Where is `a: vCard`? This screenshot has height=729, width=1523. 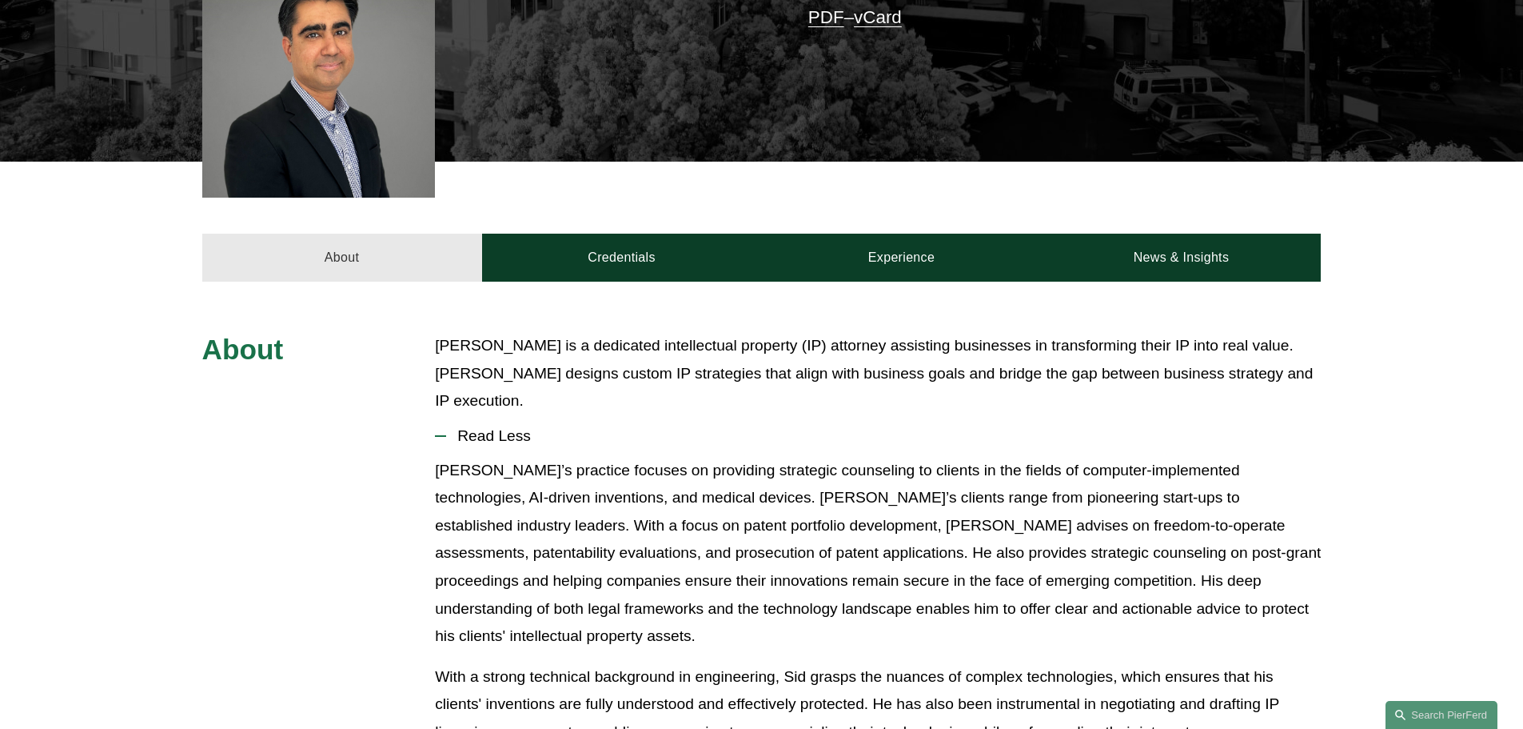 a: vCard is located at coordinates (878, 17).